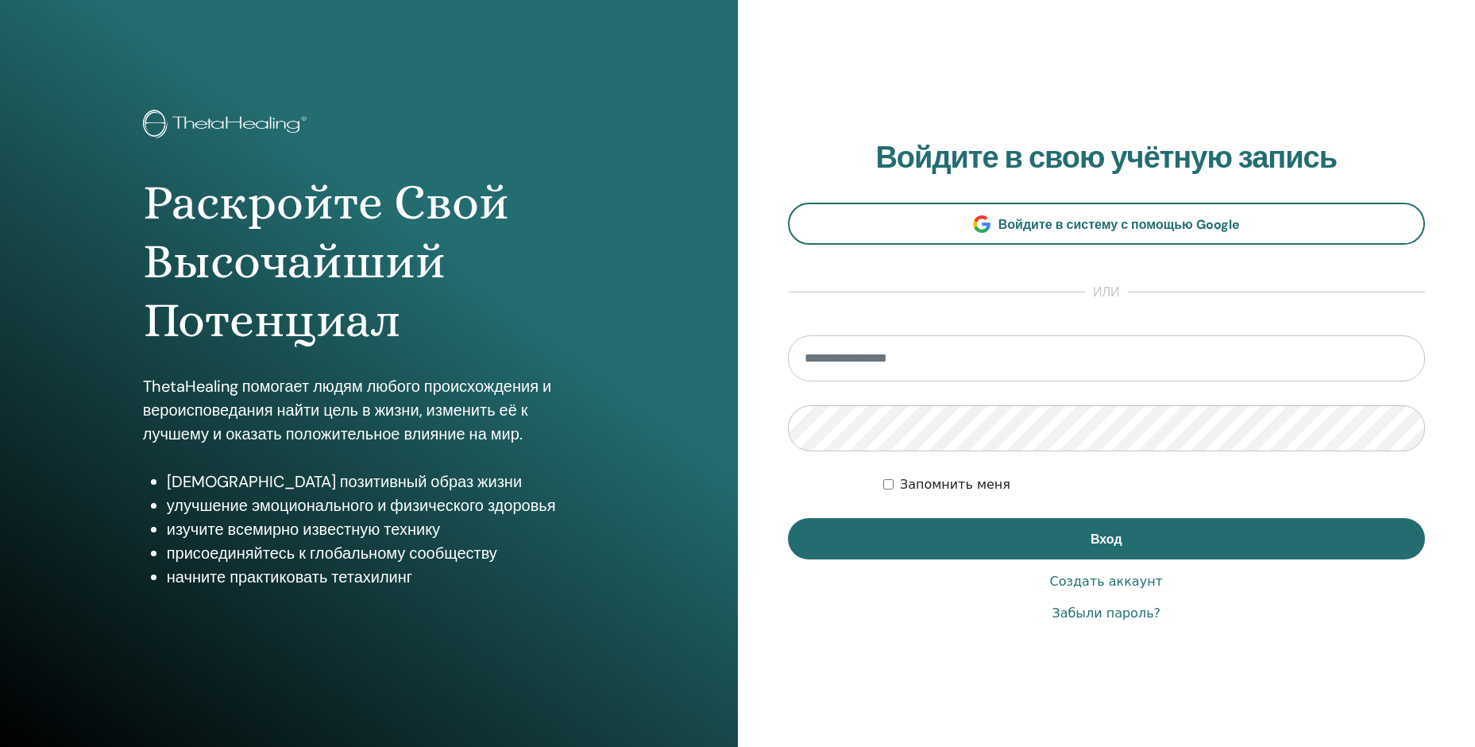  I want to click on ya-tr-span: Запомнить меня, so click(955, 484).